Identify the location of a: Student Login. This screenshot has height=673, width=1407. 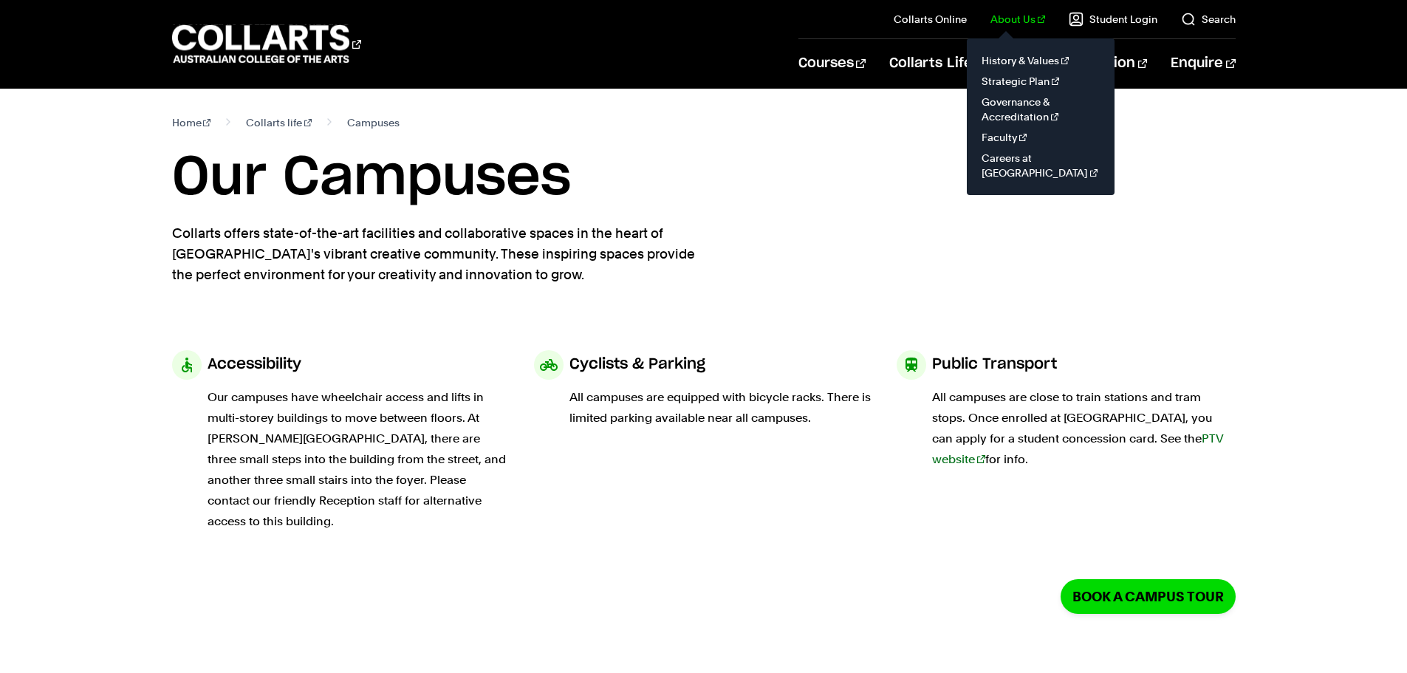
(1113, 19).